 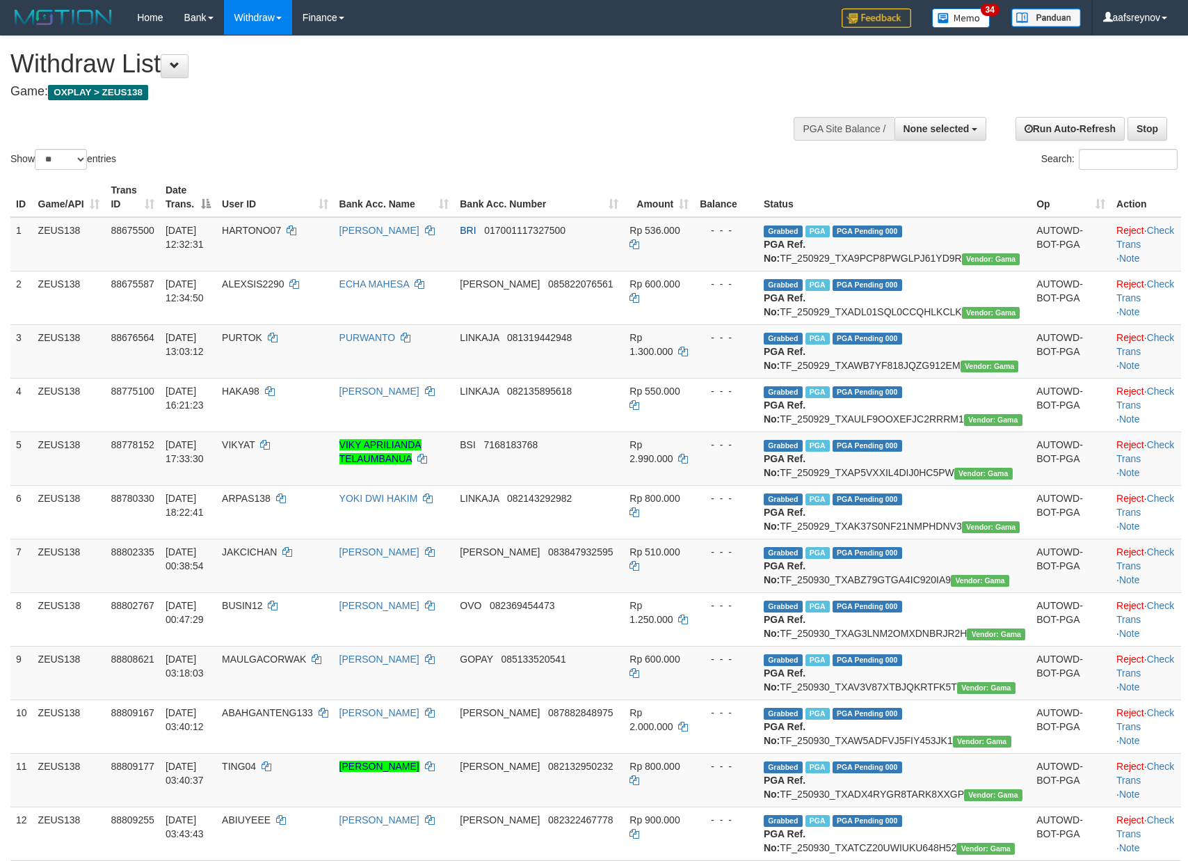 I want to click on div: PGA Site Balance /, so click(x=844, y=129).